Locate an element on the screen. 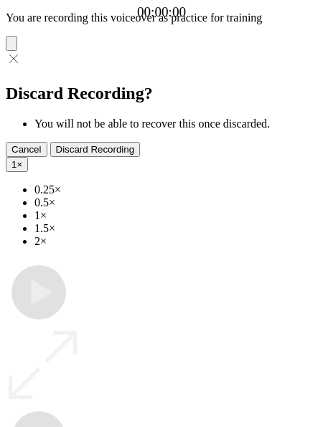 The width and height of the screenshot is (323, 427). button: Cancel is located at coordinates (27, 149).